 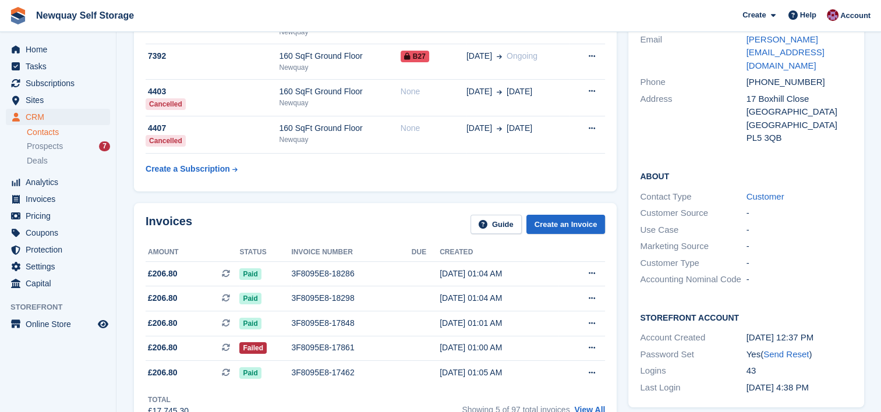 I want to click on span: Tasks, so click(x=61, y=66).